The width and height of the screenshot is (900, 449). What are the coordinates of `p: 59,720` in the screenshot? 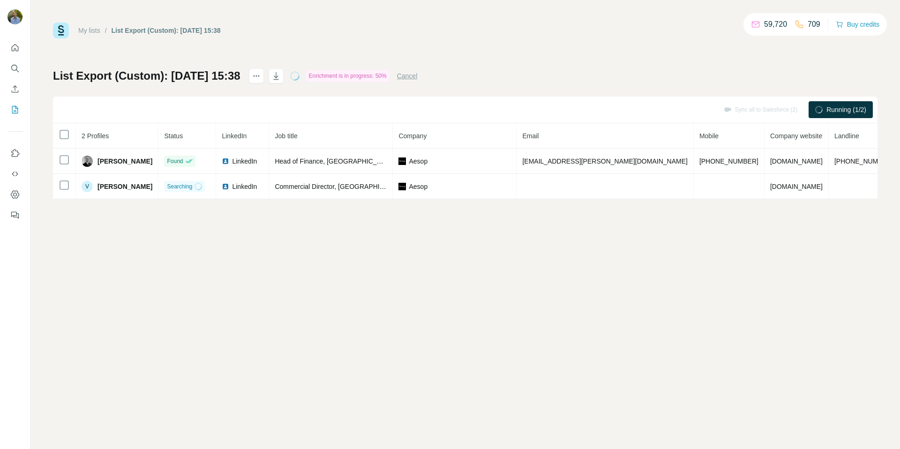 It's located at (775, 24).